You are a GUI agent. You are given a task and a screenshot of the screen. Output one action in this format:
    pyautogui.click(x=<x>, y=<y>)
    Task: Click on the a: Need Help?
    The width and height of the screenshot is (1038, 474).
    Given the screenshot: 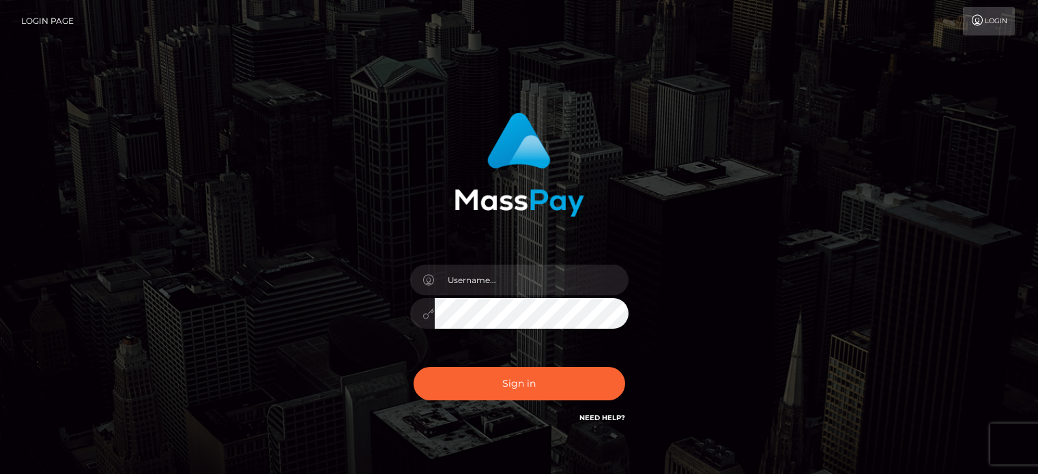 What is the action you would take?
    pyautogui.click(x=602, y=418)
    